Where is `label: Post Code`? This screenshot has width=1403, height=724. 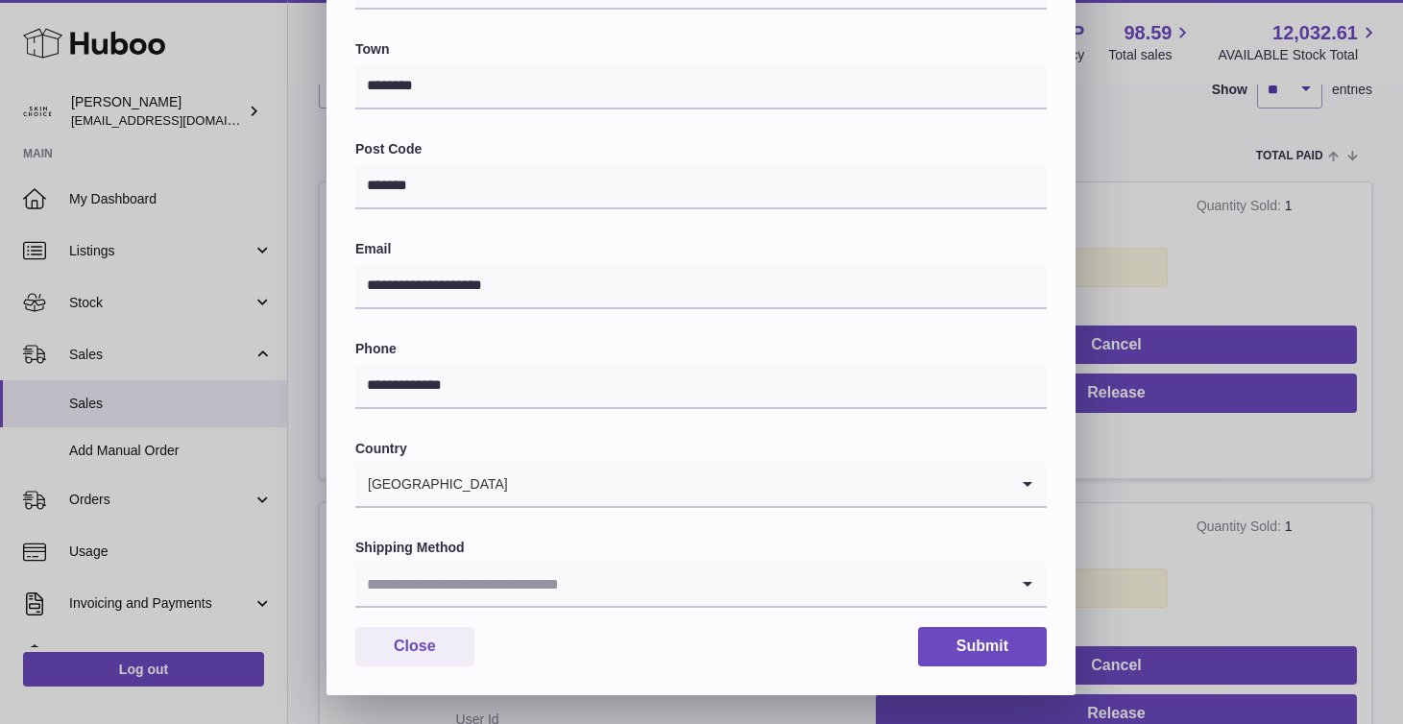
label: Post Code is located at coordinates (701, 149).